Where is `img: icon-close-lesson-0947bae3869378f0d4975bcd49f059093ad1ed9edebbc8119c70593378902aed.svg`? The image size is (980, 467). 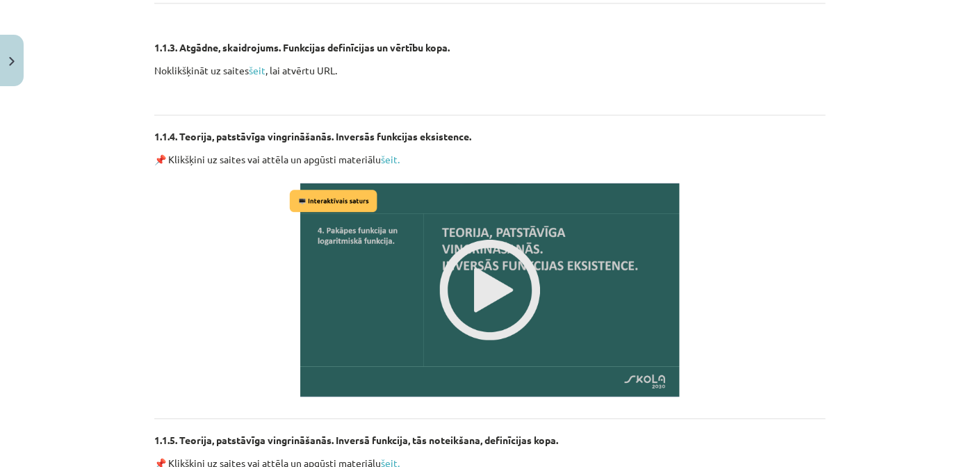 img: icon-close-lesson-0947bae3869378f0d4975bcd49f059093ad1ed9edebbc8119c70593378902aed.svg is located at coordinates (12, 61).